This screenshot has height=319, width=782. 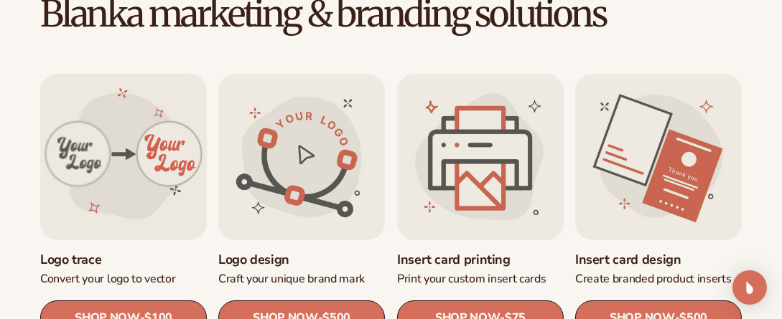 What do you see at coordinates (123, 260) in the screenshot?
I see `a: Logo trace` at bounding box center [123, 260].